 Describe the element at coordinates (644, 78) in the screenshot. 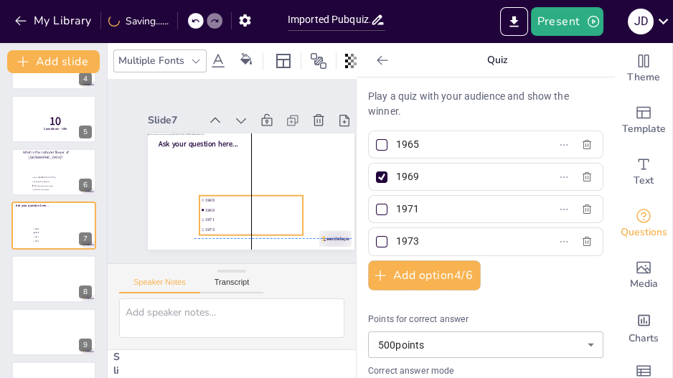

I see `span: Theme` at that location.